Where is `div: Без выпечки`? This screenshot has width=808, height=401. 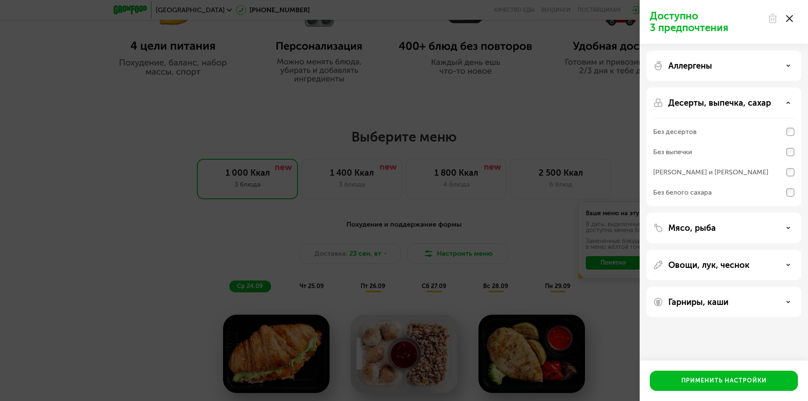 div: Без выпечки is located at coordinates (673, 152).